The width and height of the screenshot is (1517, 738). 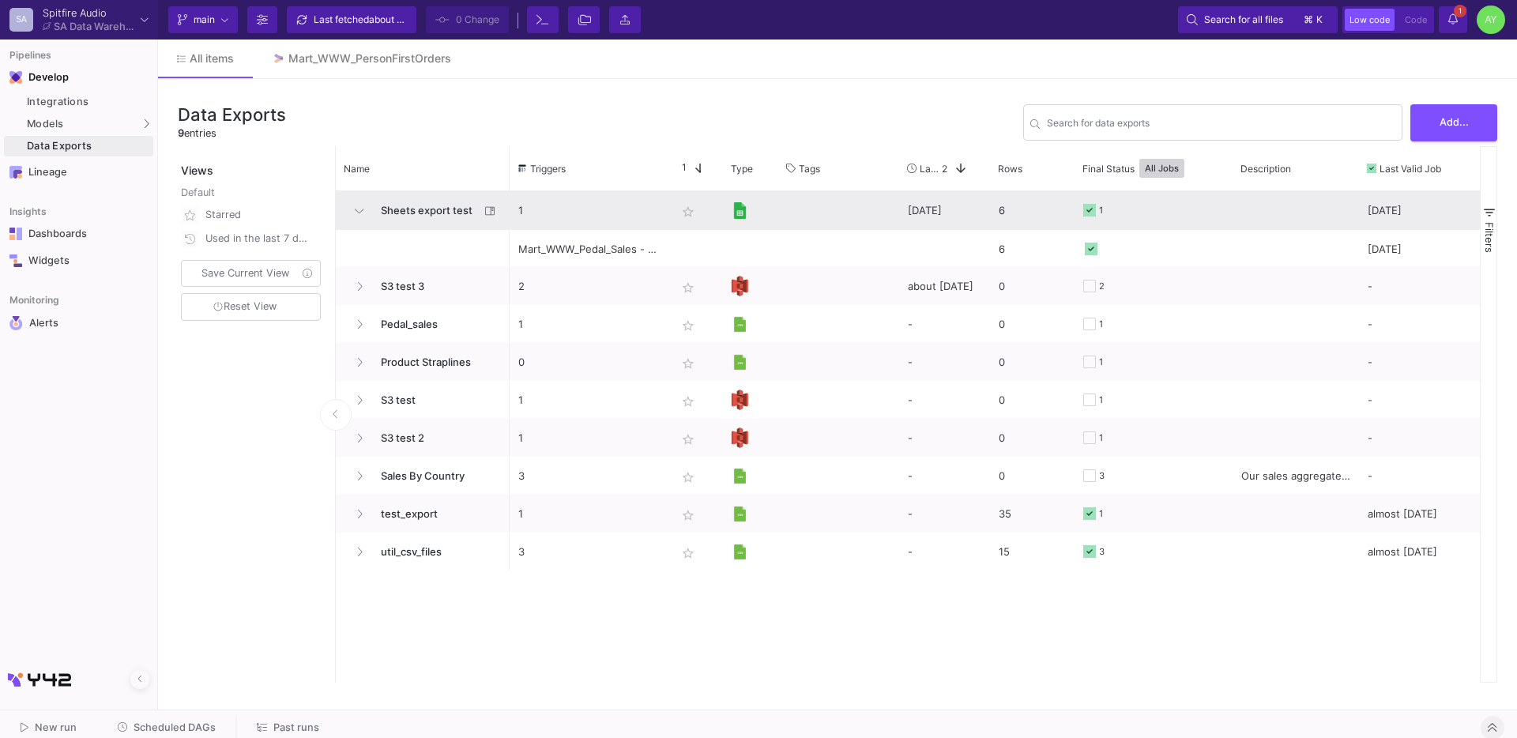 I want to click on button: Starred, so click(x=250, y=215).